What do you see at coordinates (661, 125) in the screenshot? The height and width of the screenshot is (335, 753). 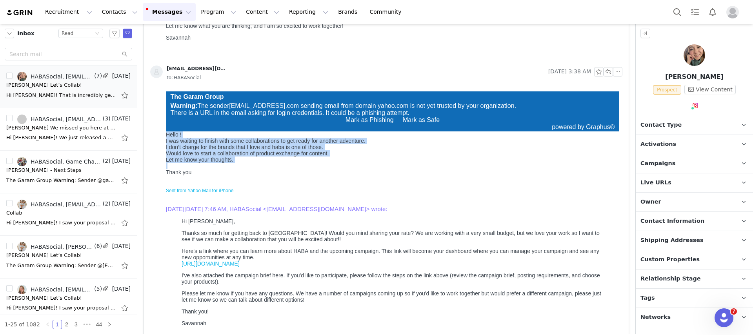 I see `span: Contact Type` at bounding box center [661, 125].